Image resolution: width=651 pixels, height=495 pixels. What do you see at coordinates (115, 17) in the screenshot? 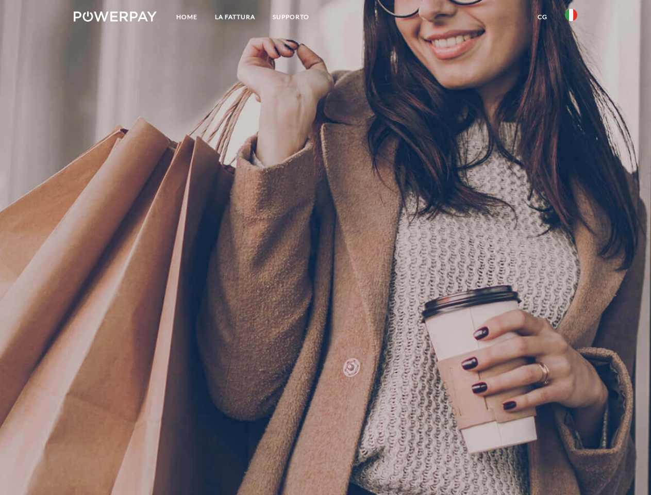
I see `img: logo-powerpay-white.svg` at bounding box center [115, 17].